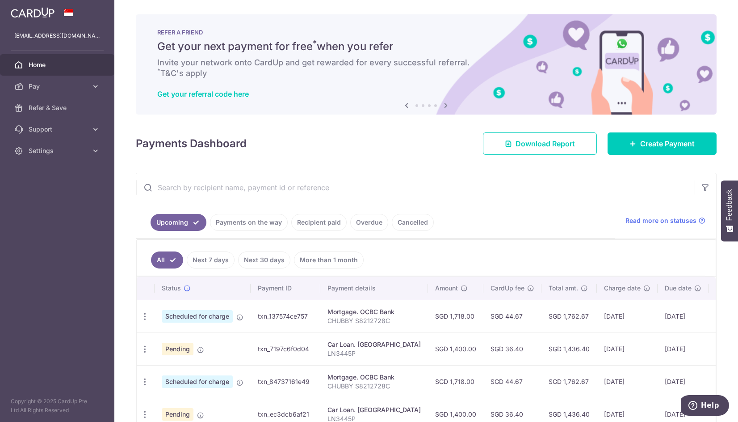 The height and width of the screenshot is (422, 738). I want to click on span: Settings, so click(58, 151).